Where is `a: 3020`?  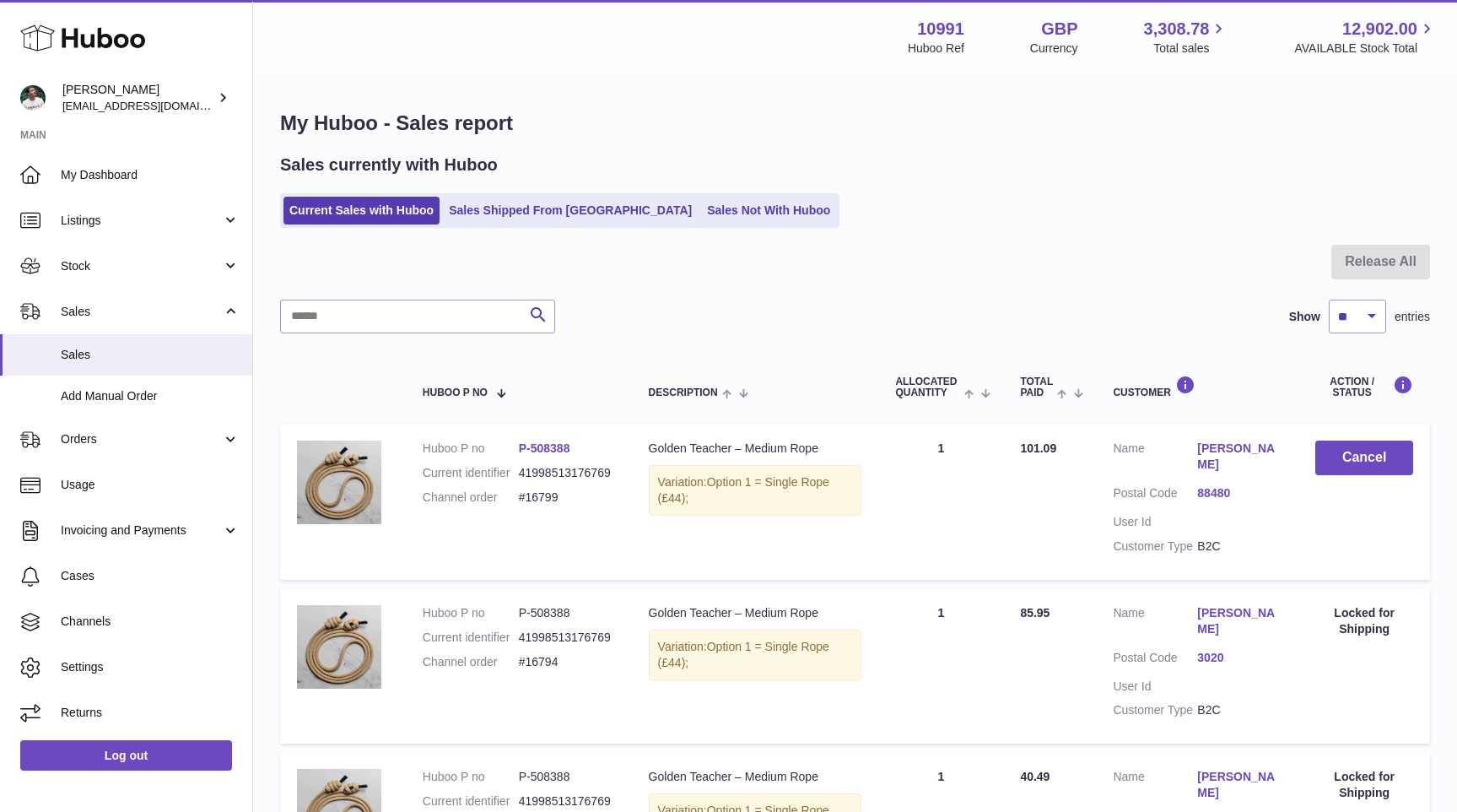
a: 3020 is located at coordinates (1240, 658).